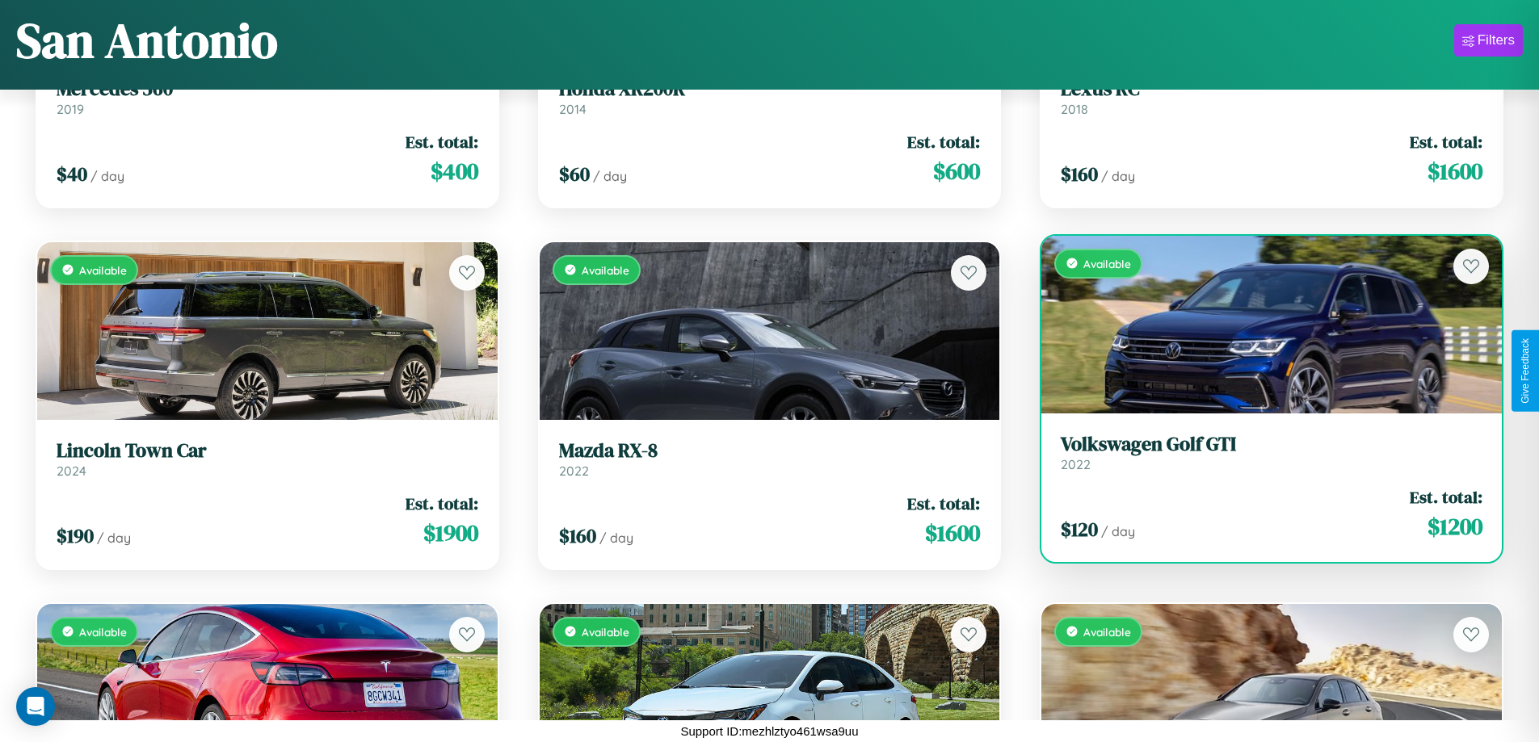 This screenshot has height=742, width=1539. Describe the element at coordinates (451, 533) in the screenshot. I see `span: $ 1900` at that location.